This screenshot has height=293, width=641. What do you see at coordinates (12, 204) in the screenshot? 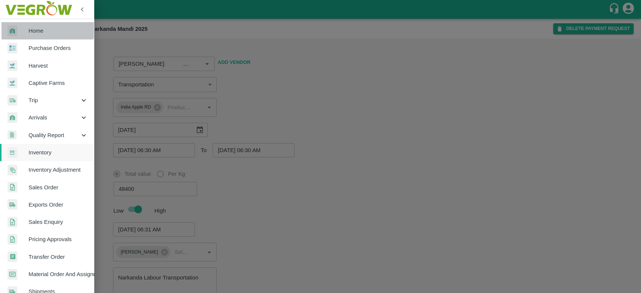
I see `img: shipments` at bounding box center [12, 204].